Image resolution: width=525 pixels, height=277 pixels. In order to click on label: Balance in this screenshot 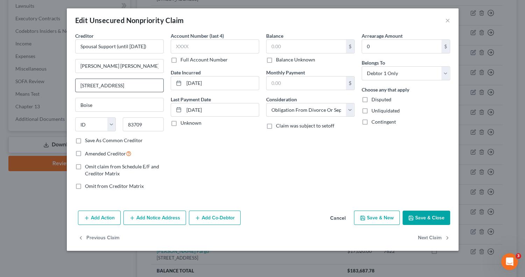, I will do `click(275, 36)`.